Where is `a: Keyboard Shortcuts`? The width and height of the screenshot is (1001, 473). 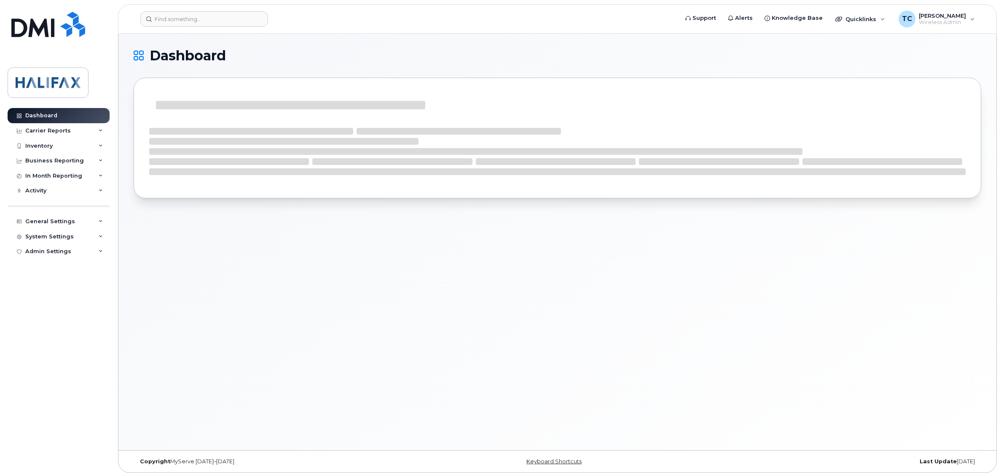 a: Keyboard Shortcuts is located at coordinates (554, 461).